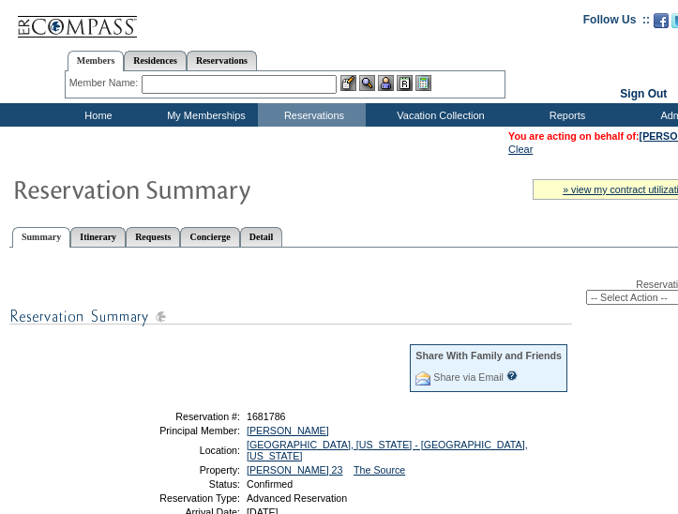 Image resolution: width=678 pixels, height=514 pixels. What do you see at coordinates (173, 431) in the screenshot?
I see `td: Principal Member:` at bounding box center [173, 431].